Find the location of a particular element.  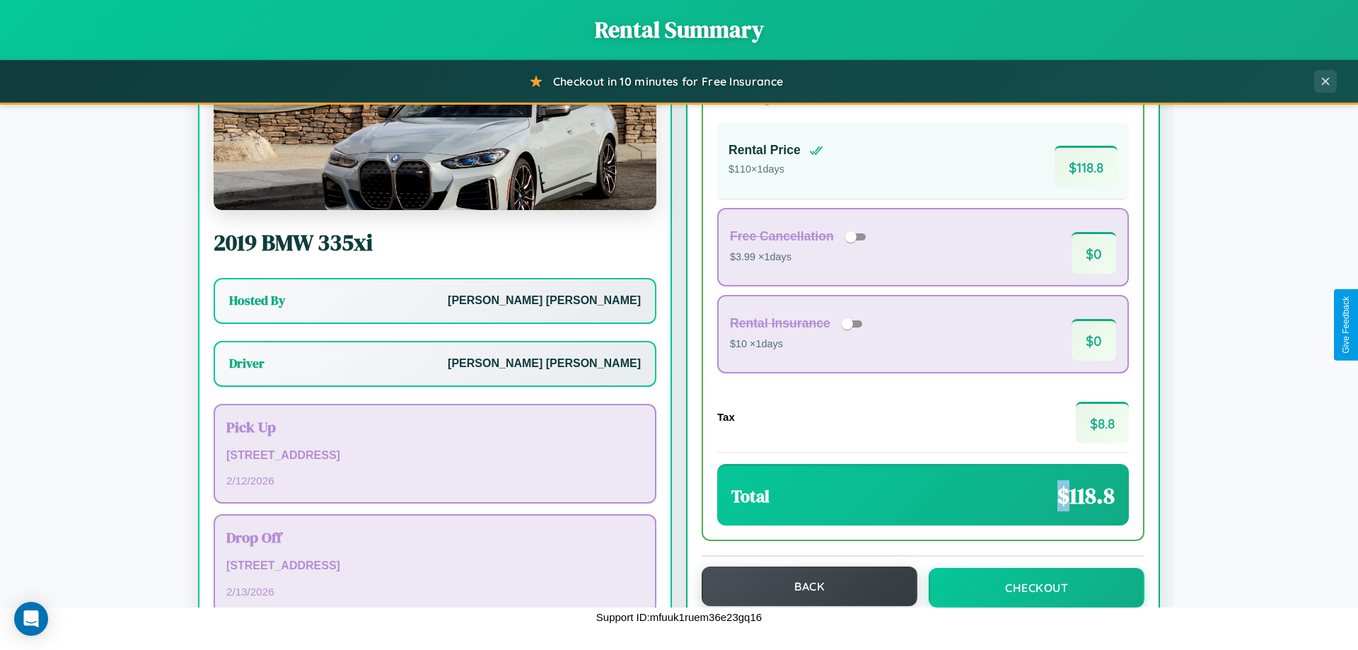

h4: Rental Insurance is located at coordinates (780, 323).